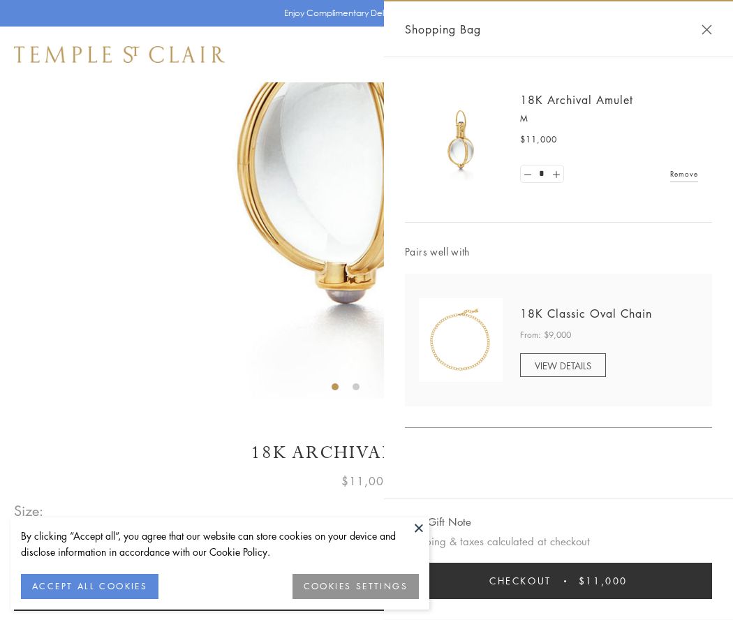  I want to click on a: VIEW DETAILS, so click(563, 365).